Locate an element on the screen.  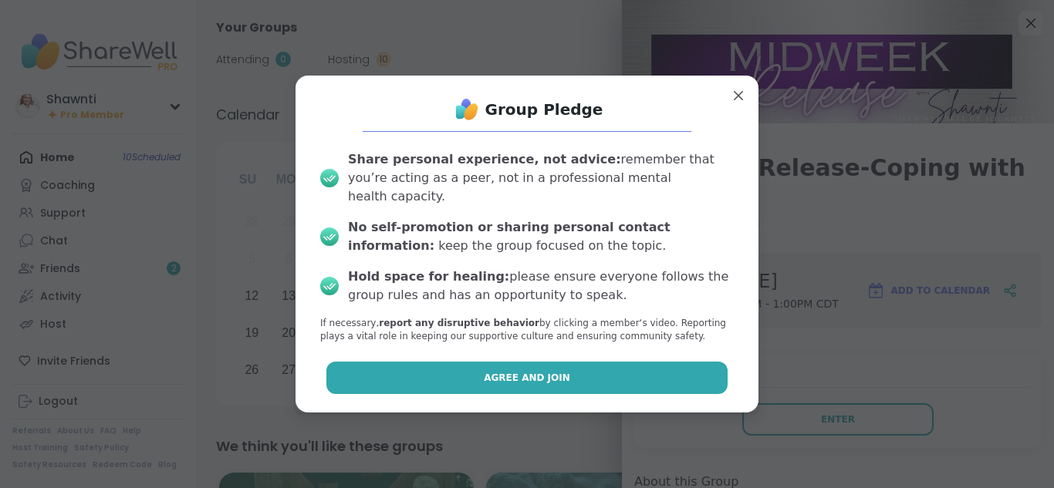
button: Agree and Join is located at coordinates (527, 378).